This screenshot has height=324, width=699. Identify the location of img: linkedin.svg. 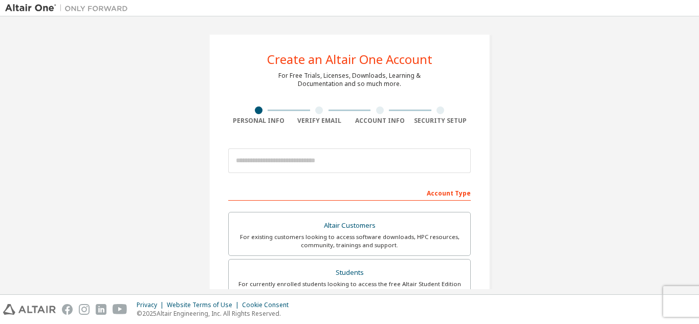
(101, 309).